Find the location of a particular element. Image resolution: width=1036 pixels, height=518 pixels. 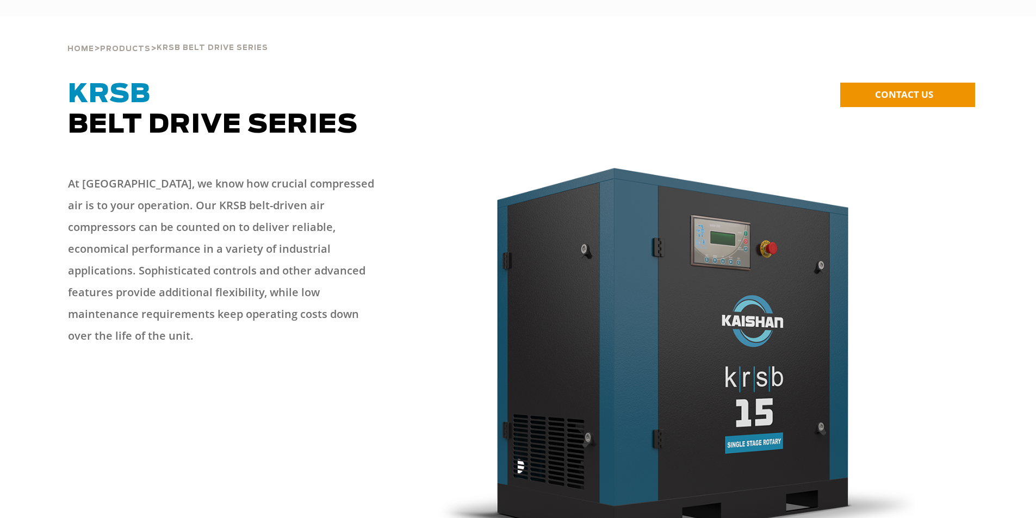

span: krsb belt drive series is located at coordinates (212, 48).